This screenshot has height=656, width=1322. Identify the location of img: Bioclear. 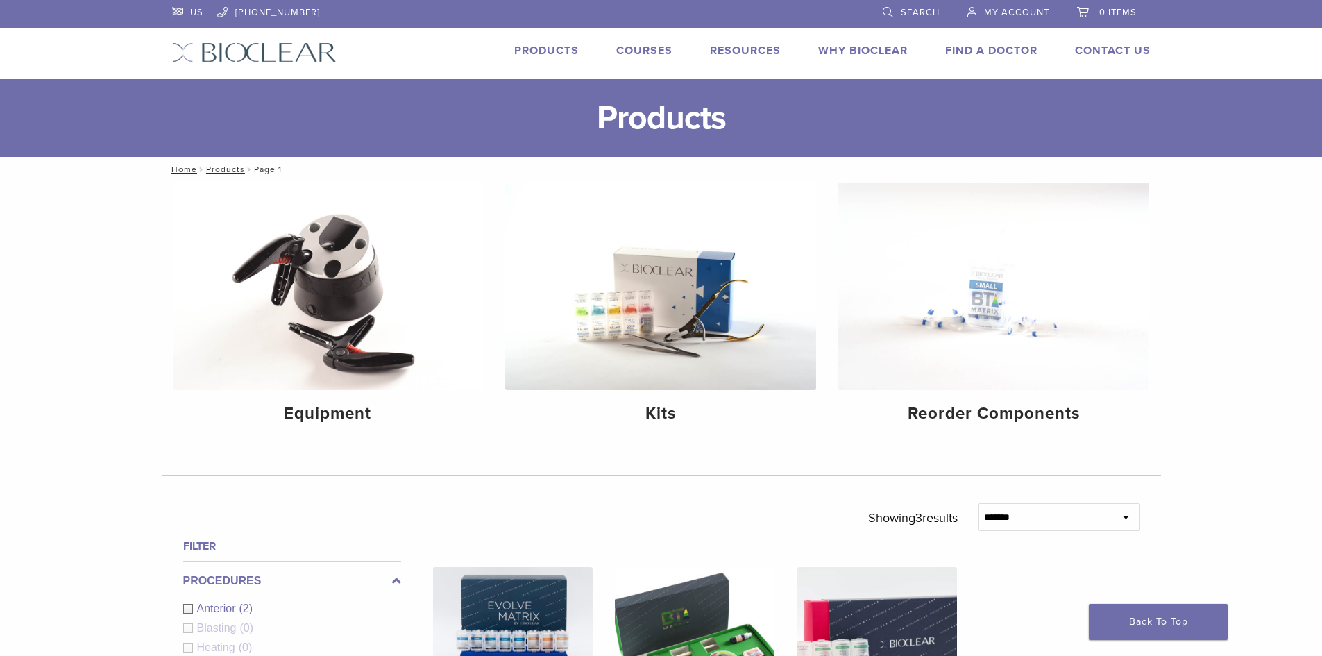
(254, 52).